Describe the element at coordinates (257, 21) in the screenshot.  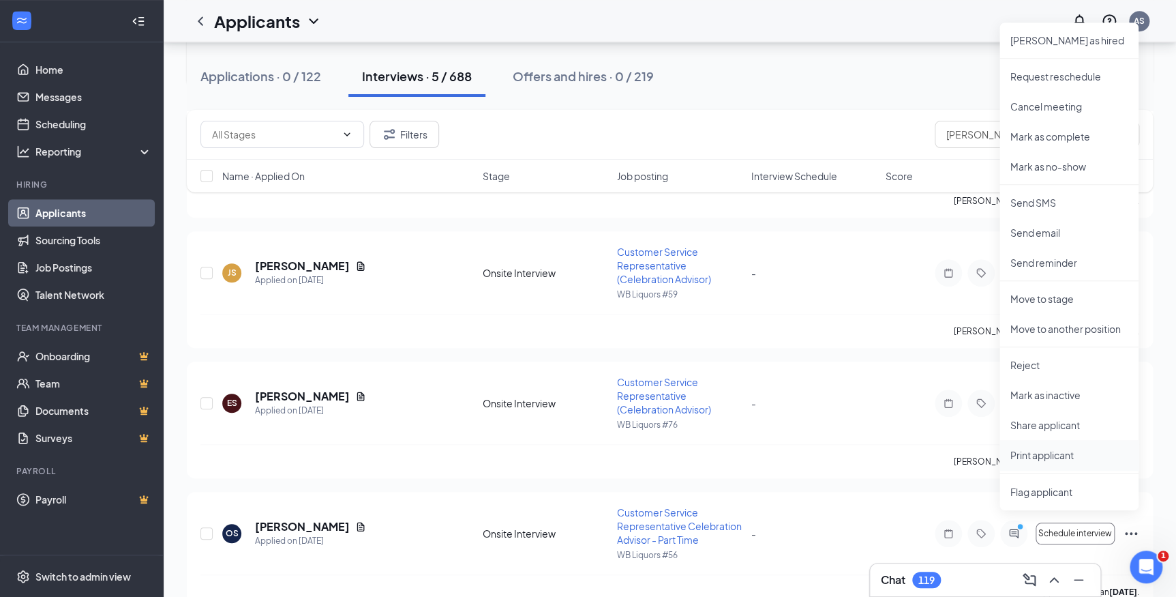
I see `h1: Applicants` at that location.